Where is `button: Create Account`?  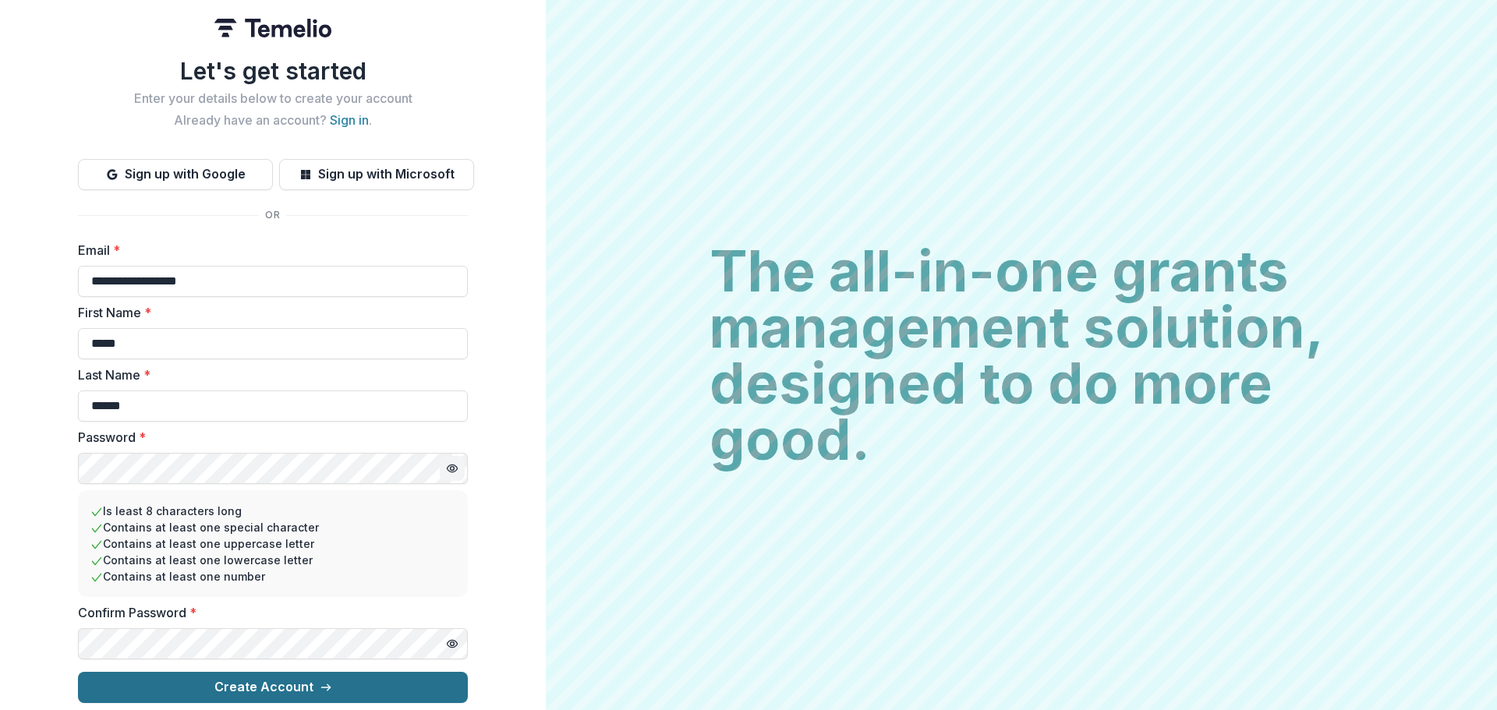 button: Create Account is located at coordinates (273, 688).